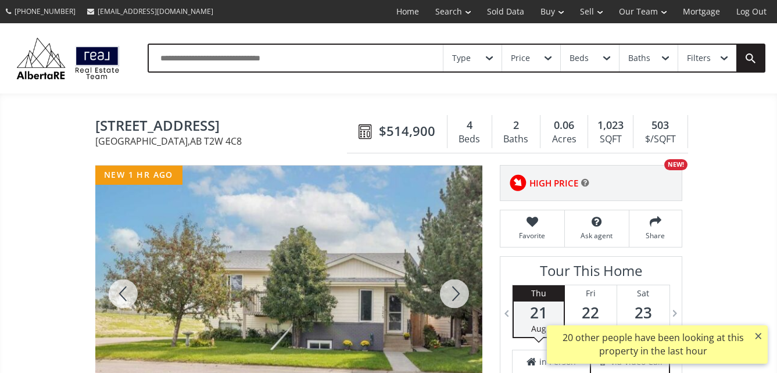  Describe the element at coordinates (655, 235) in the screenshot. I see `span: Share` at that location.